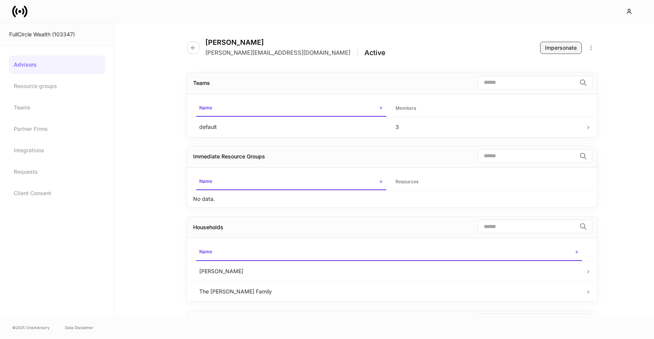 This screenshot has width=654, height=339. I want to click on p: No data., so click(204, 199).